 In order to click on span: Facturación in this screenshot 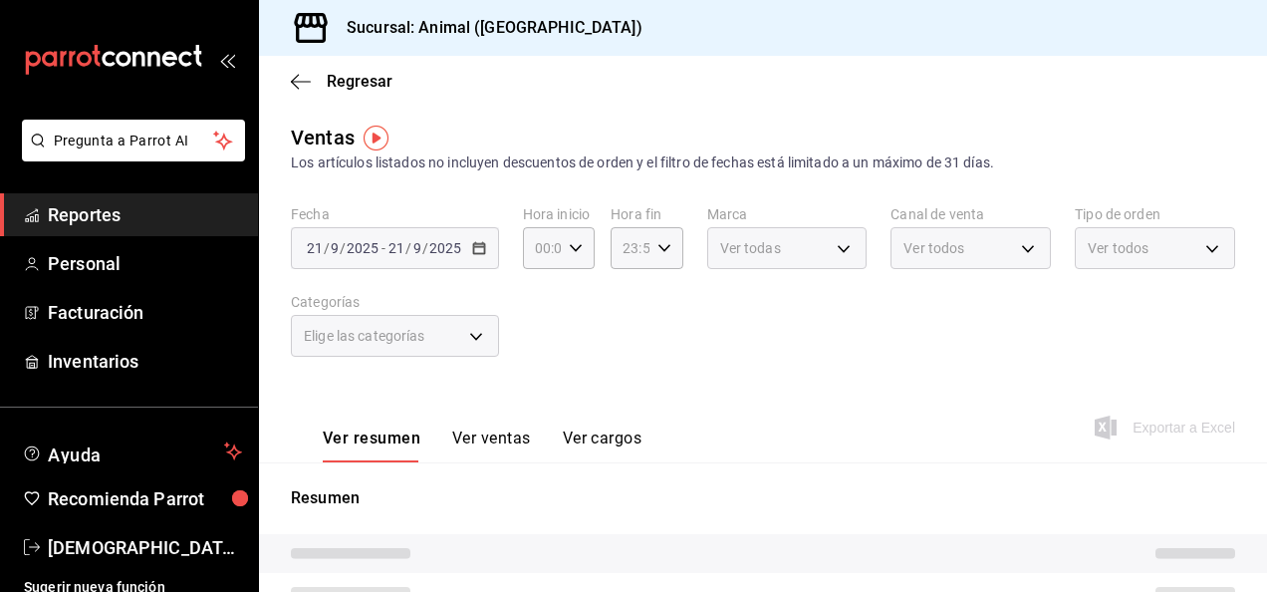, I will do `click(144, 312)`.